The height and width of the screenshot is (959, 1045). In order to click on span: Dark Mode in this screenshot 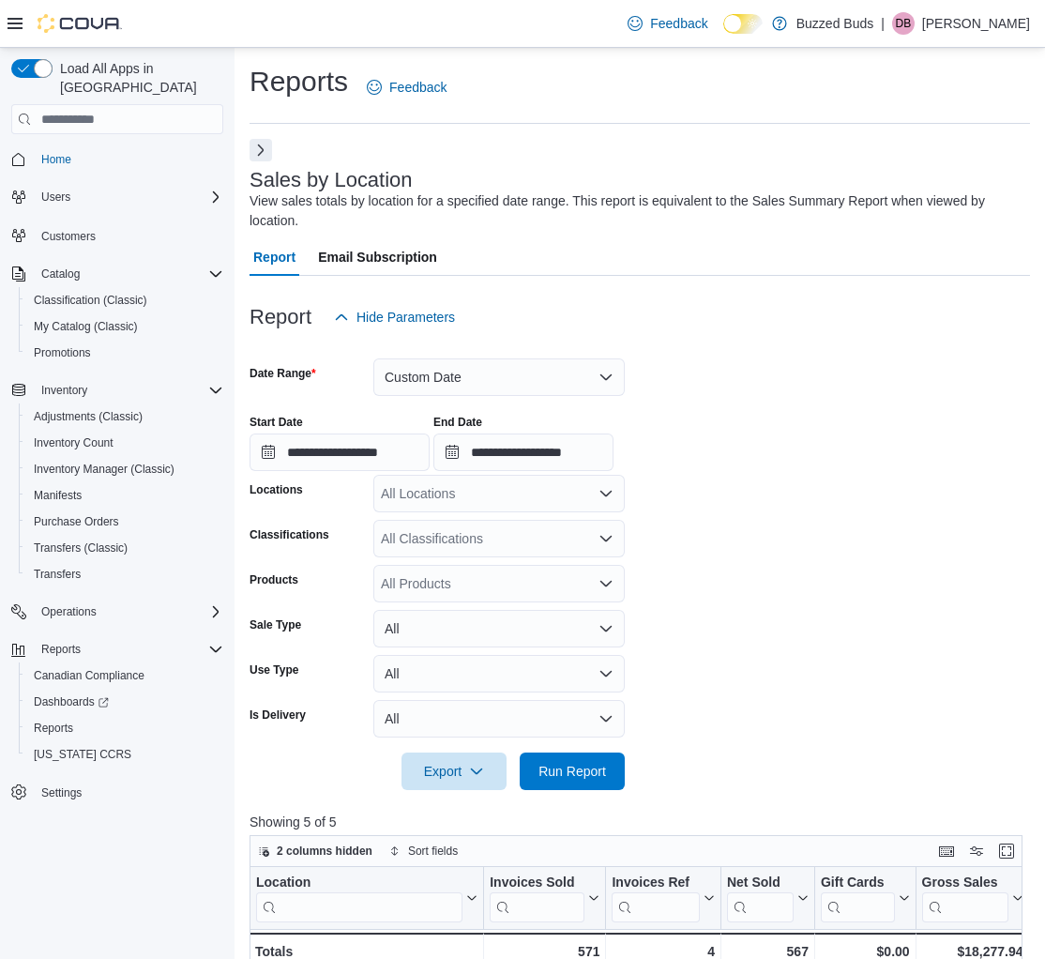, I will do `click(723, 34)`.